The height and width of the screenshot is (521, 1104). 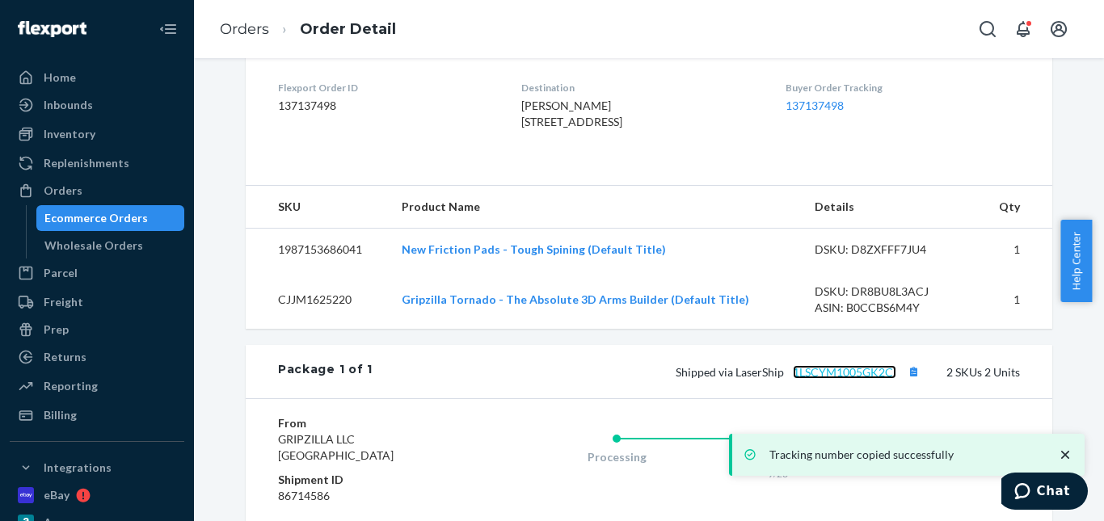 What do you see at coordinates (52, 19) in the screenshot?
I see `span: Chat` at bounding box center [52, 19].